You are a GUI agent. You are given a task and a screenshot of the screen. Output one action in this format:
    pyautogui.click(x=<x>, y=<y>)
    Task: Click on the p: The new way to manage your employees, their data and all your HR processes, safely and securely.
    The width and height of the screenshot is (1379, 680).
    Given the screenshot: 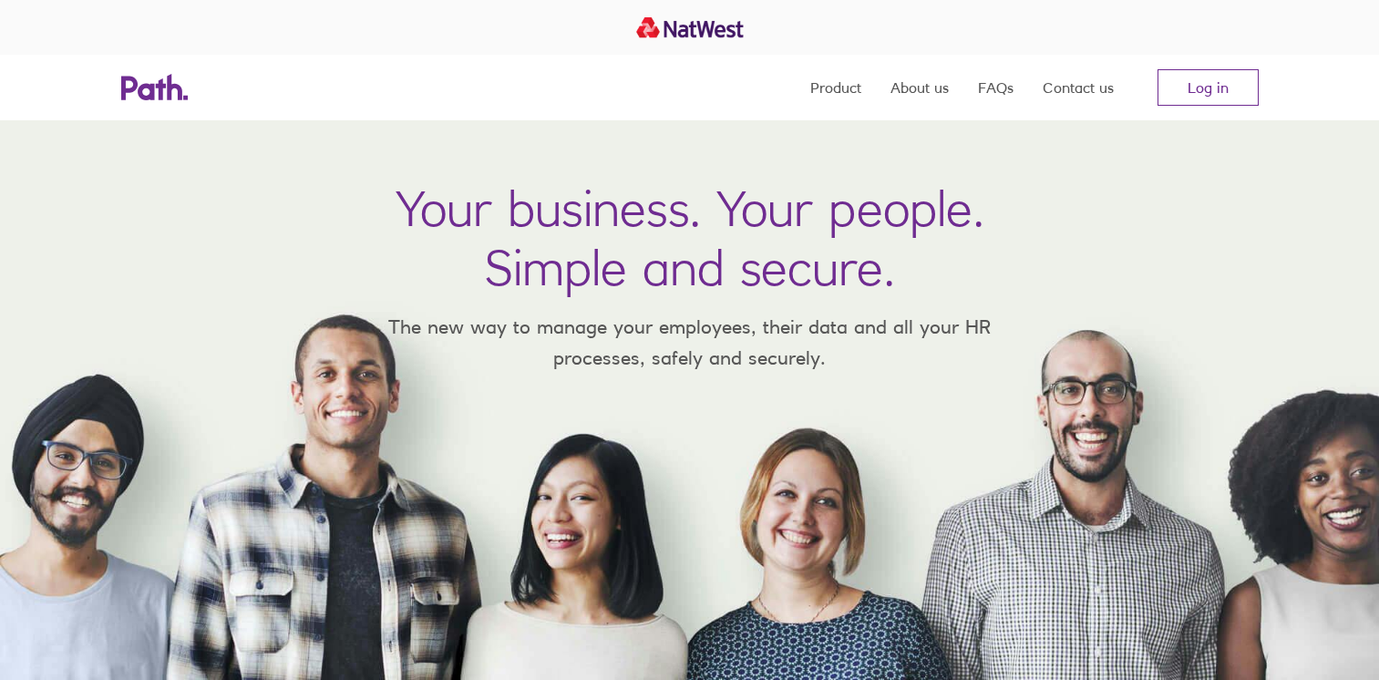 What is the action you would take?
    pyautogui.click(x=690, y=342)
    